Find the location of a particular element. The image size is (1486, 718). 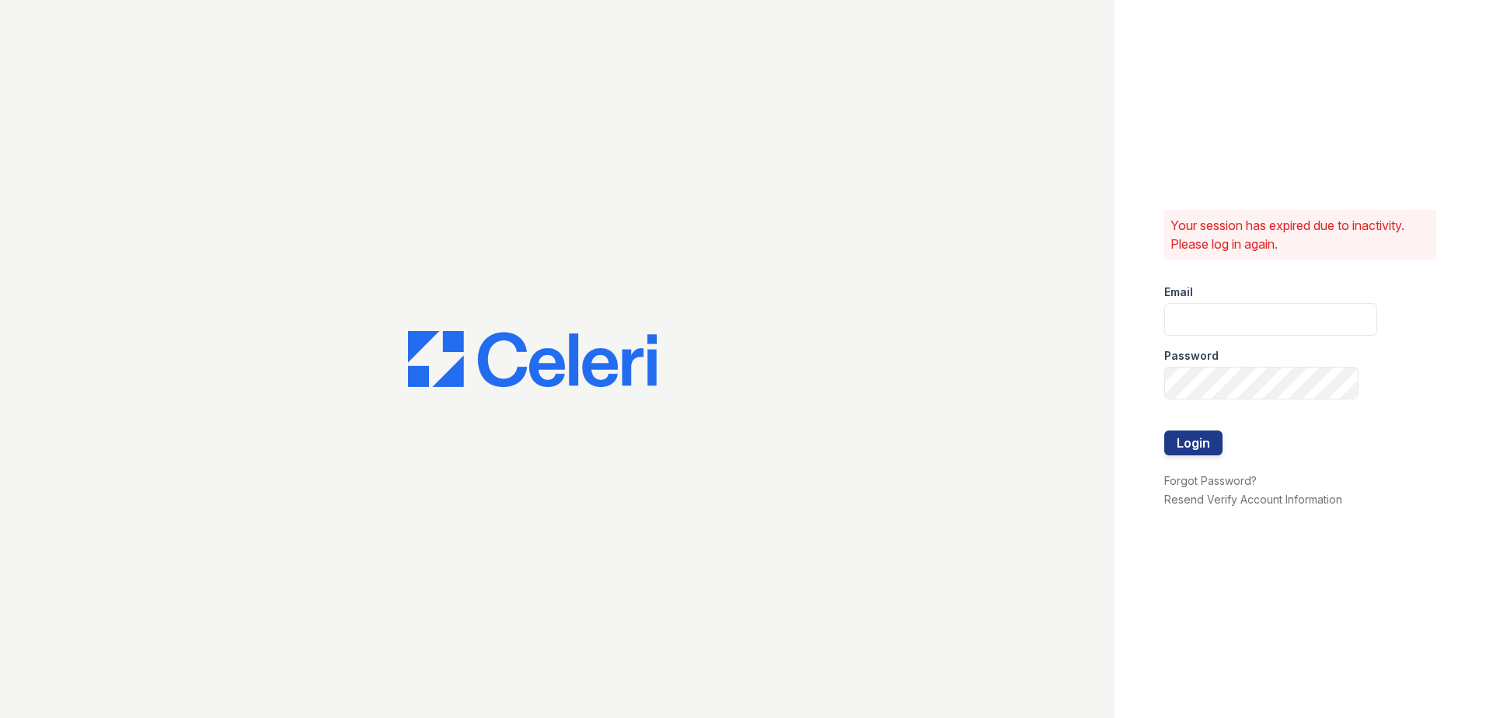

a: Forgot Password? is located at coordinates (1210, 480).